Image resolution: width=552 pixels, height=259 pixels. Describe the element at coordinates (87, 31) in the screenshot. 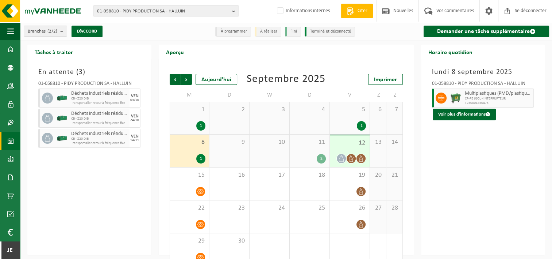

I see `button: D’ACCORD` at that location.